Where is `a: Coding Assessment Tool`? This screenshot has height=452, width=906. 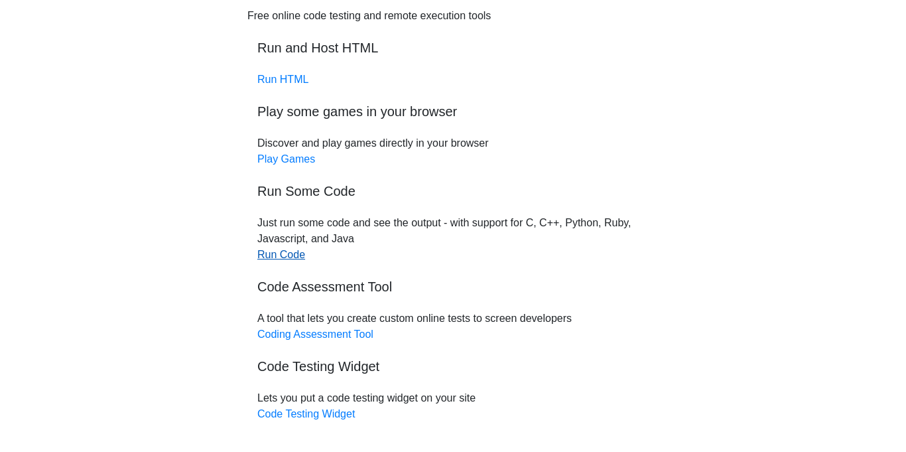 a: Coding Assessment Tool is located at coordinates (315, 334).